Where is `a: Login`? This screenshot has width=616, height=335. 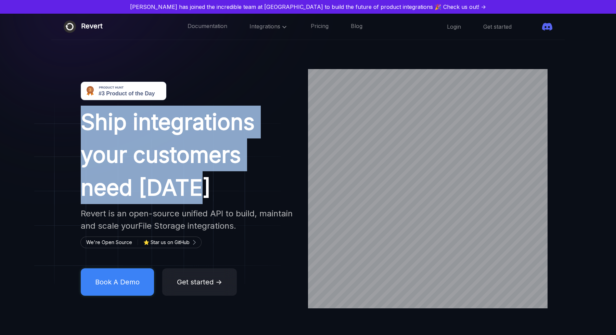 a: Login is located at coordinates (454, 27).